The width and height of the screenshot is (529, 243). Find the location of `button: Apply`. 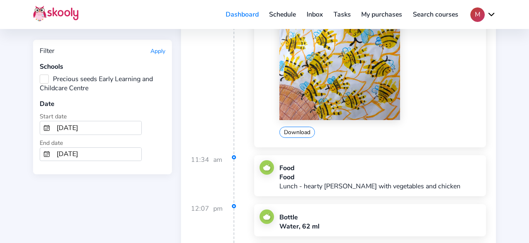

button: Apply is located at coordinates (158, 51).